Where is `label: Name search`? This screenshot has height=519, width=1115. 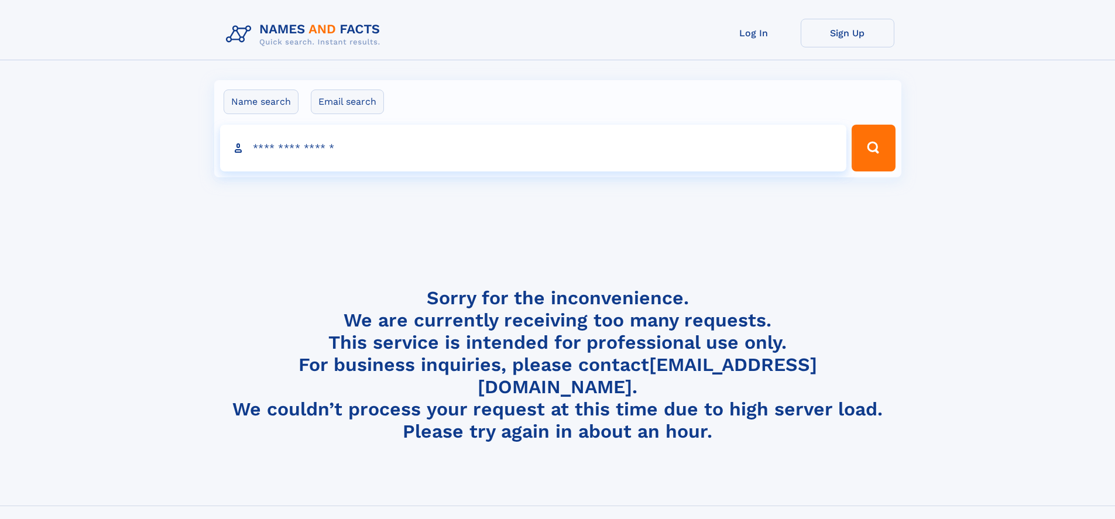
label: Name search is located at coordinates (261, 102).